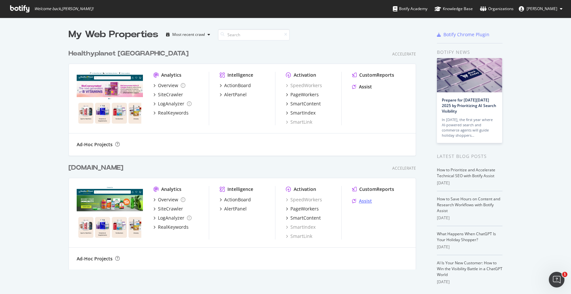  Describe the element at coordinates (468, 204) in the screenshot. I see `a: How to Save Hours on Content and Research Workflows with Botify Assist` at that location.